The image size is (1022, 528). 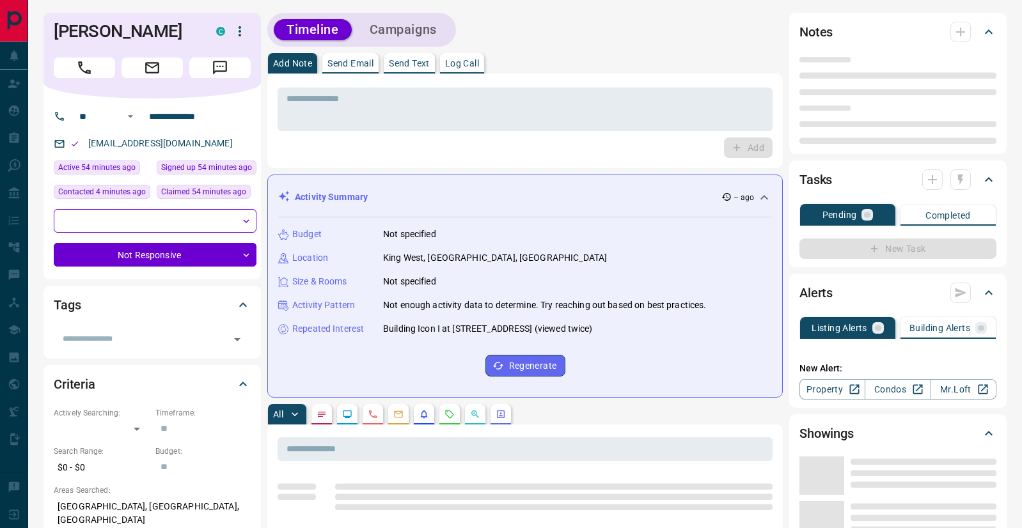 What do you see at coordinates (75, 144) in the screenshot?
I see `svg: Email Valid` at bounding box center [75, 144].